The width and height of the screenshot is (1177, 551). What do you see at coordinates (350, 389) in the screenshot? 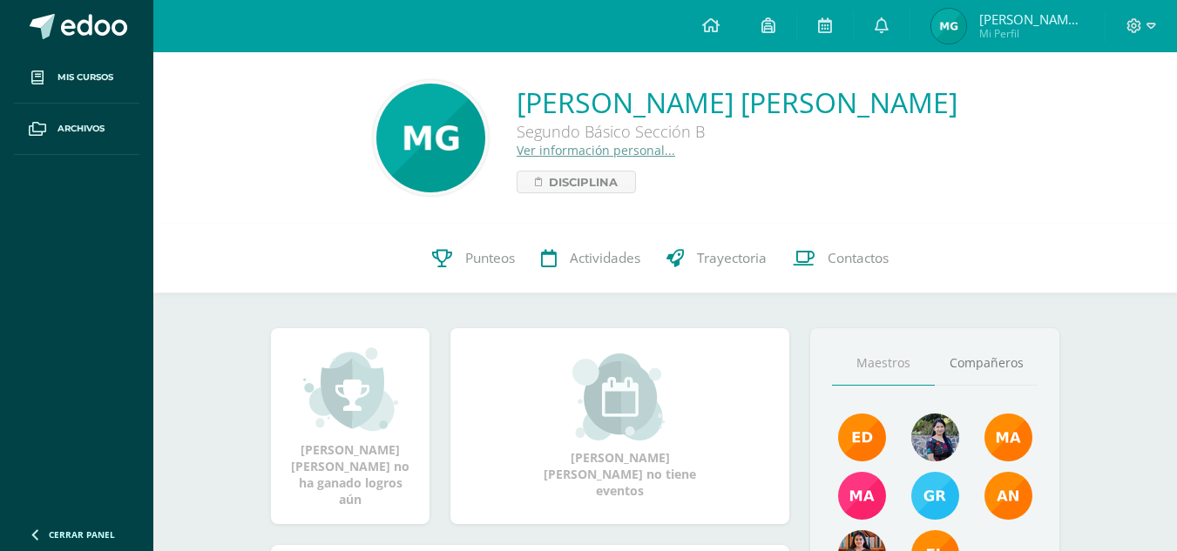
I see `img: achievement_small.png` at bounding box center [350, 389].